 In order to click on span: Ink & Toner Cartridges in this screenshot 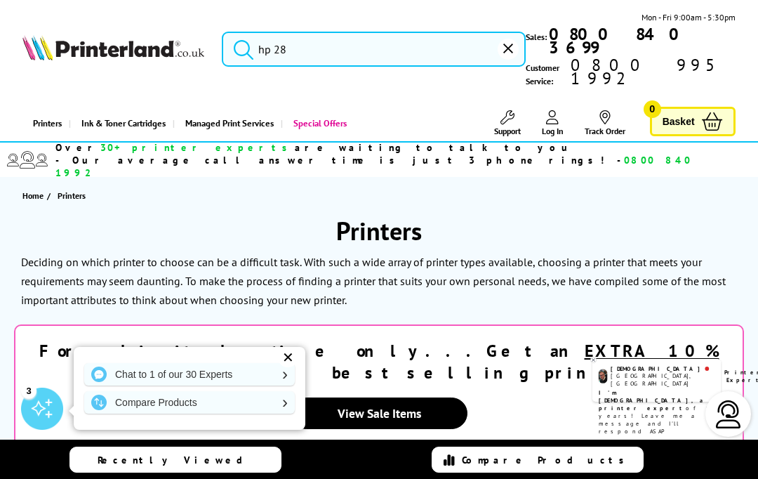, I will do `click(124, 123)`.